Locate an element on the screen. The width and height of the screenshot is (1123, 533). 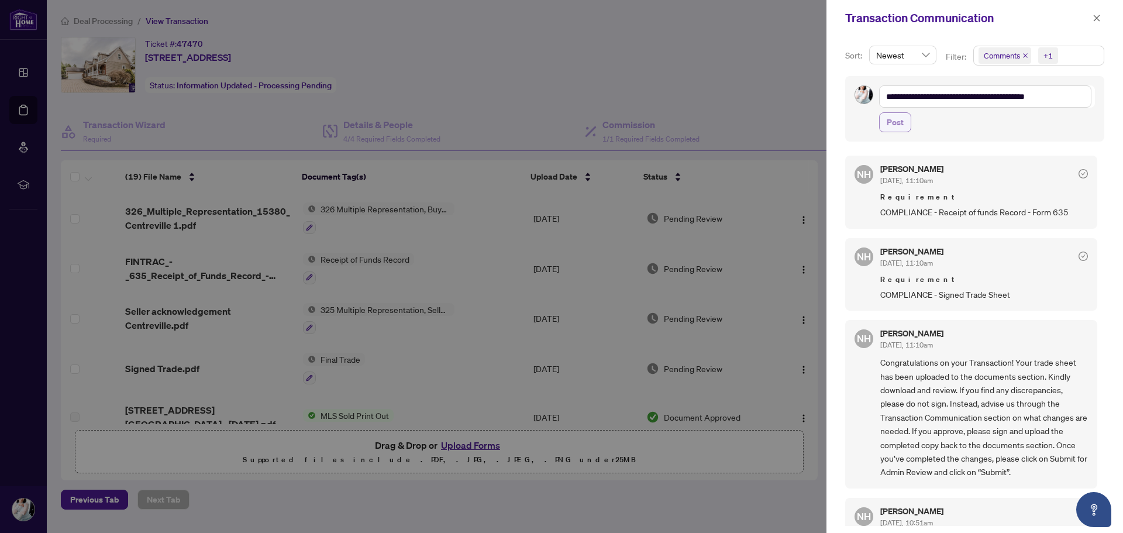
p: Filter: is located at coordinates (956, 57).